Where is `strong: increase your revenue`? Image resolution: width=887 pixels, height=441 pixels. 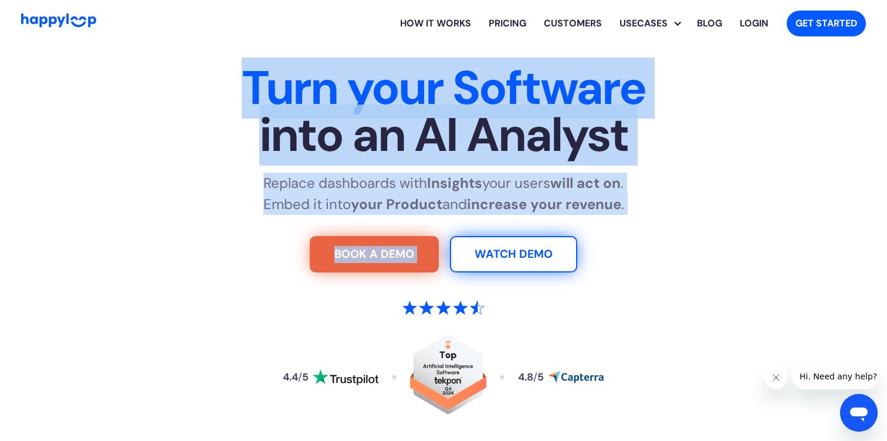 strong: increase your revenue is located at coordinates (544, 204).